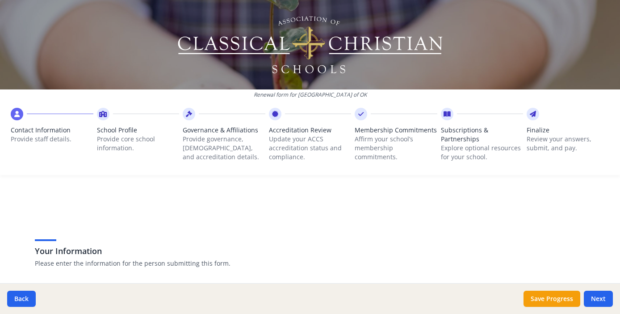 This screenshot has width=620, height=314. What do you see at coordinates (52, 130) in the screenshot?
I see `span: Contact Information` at bounding box center [52, 130].